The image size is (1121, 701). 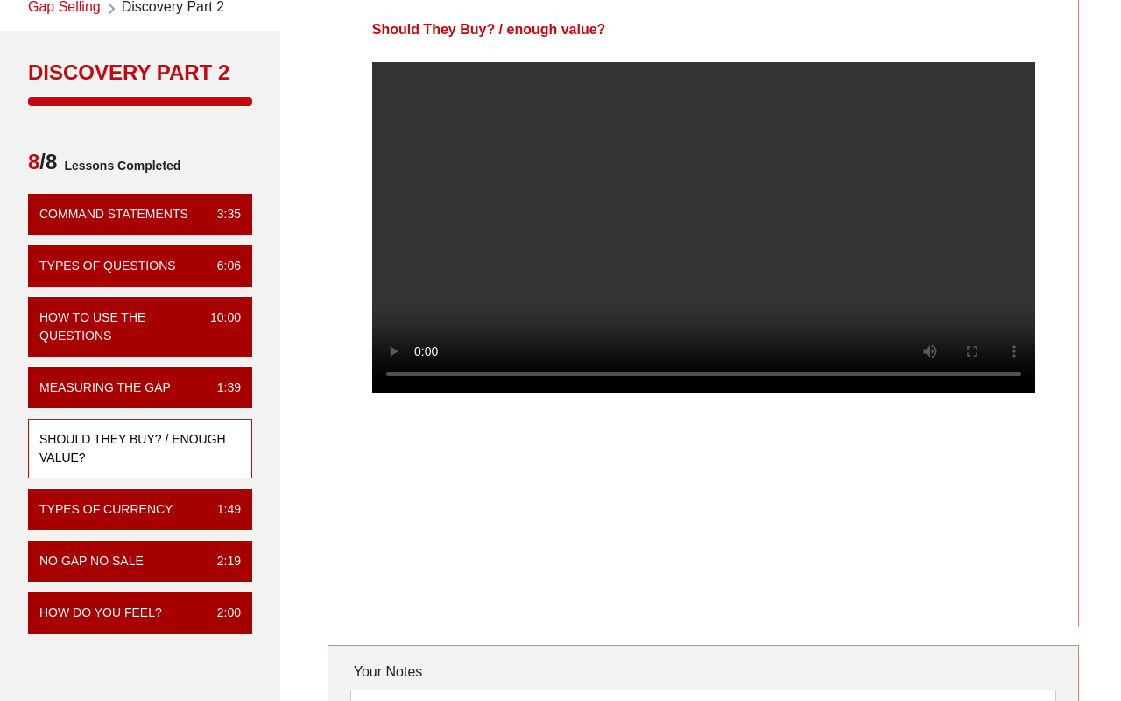 I want to click on div: 10:00, so click(x=218, y=327).